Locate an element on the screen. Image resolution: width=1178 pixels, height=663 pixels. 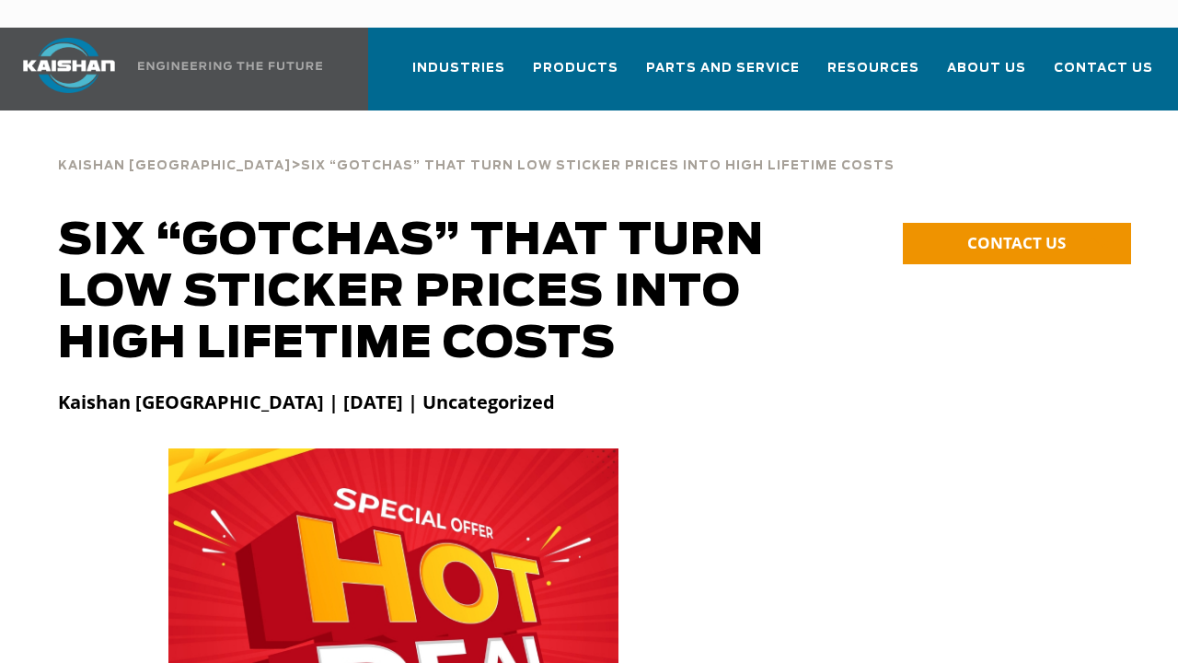
a: CONTACT US is located at coordinates (1017, 243).